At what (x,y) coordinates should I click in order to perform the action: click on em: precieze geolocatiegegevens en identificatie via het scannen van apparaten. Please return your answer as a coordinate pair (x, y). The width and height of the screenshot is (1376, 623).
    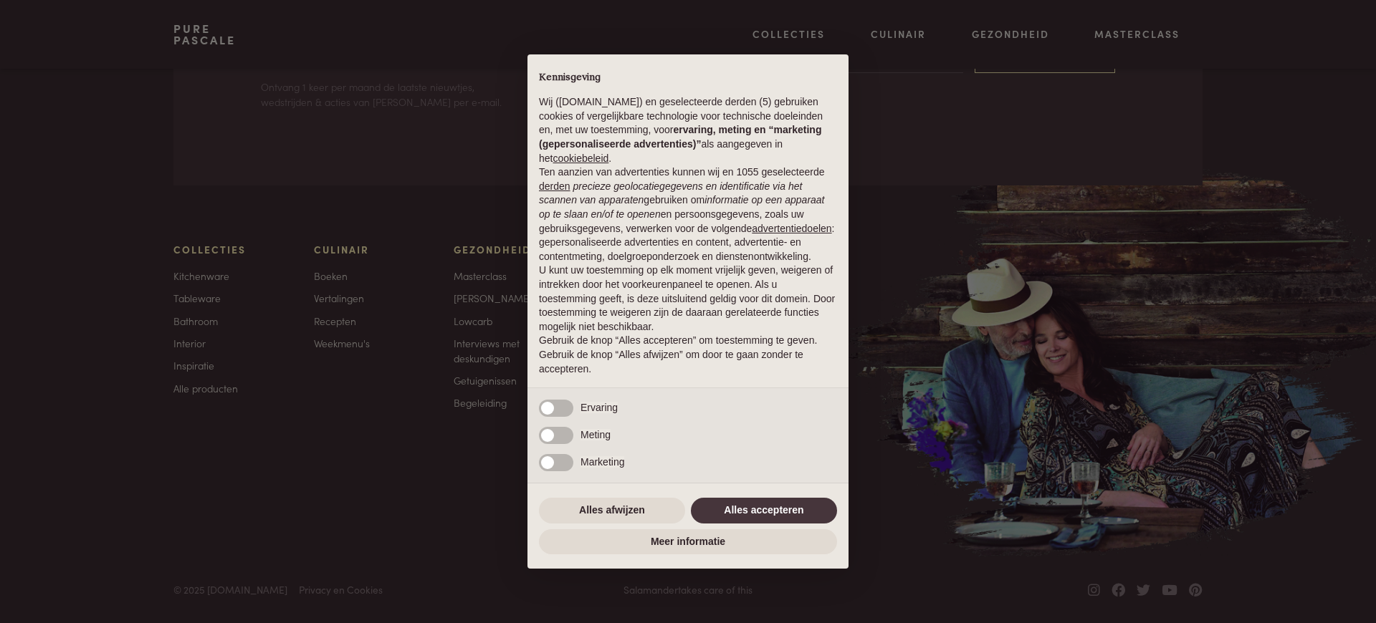
    Looking at the image, I should click on (670, 193).